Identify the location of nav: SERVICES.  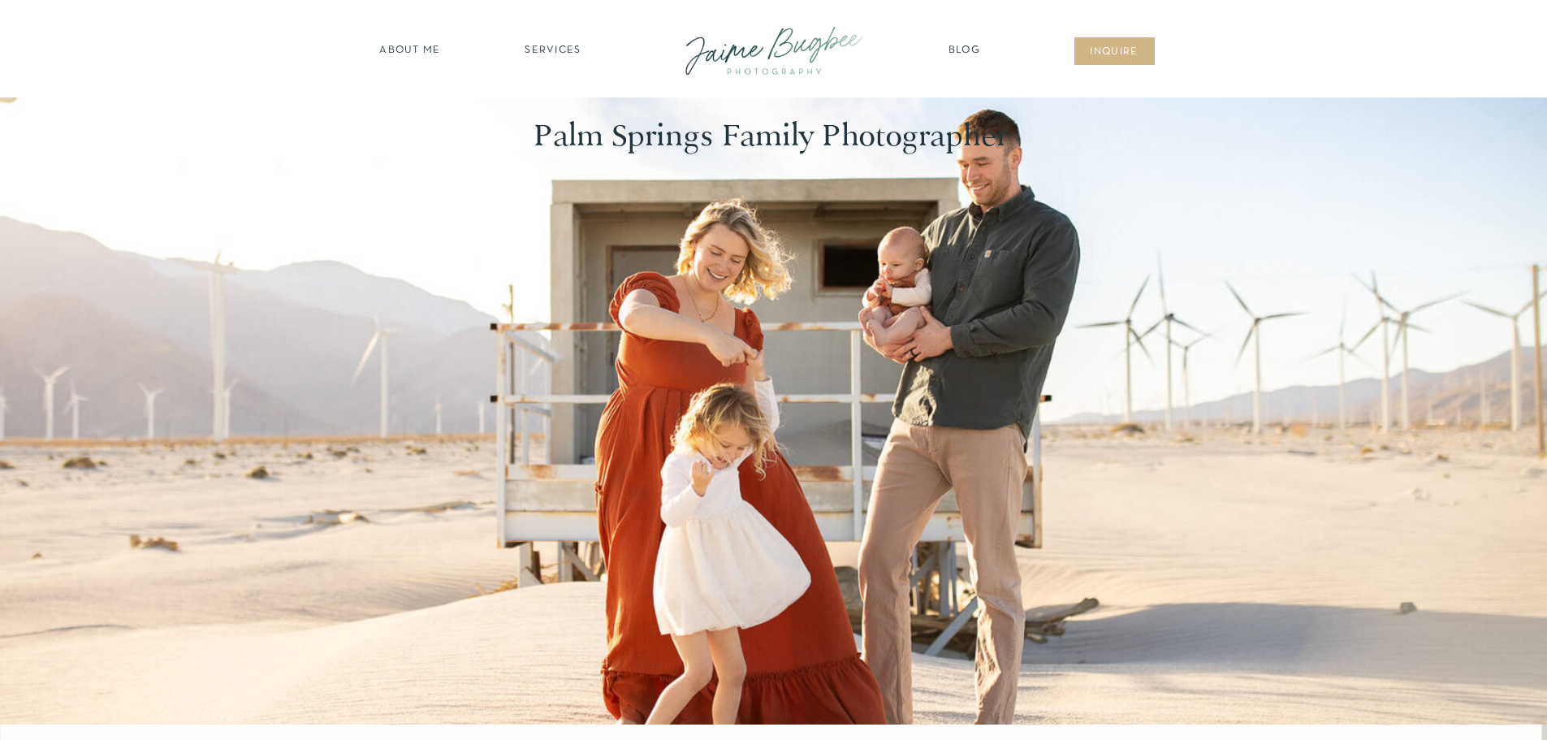
(553, 51).